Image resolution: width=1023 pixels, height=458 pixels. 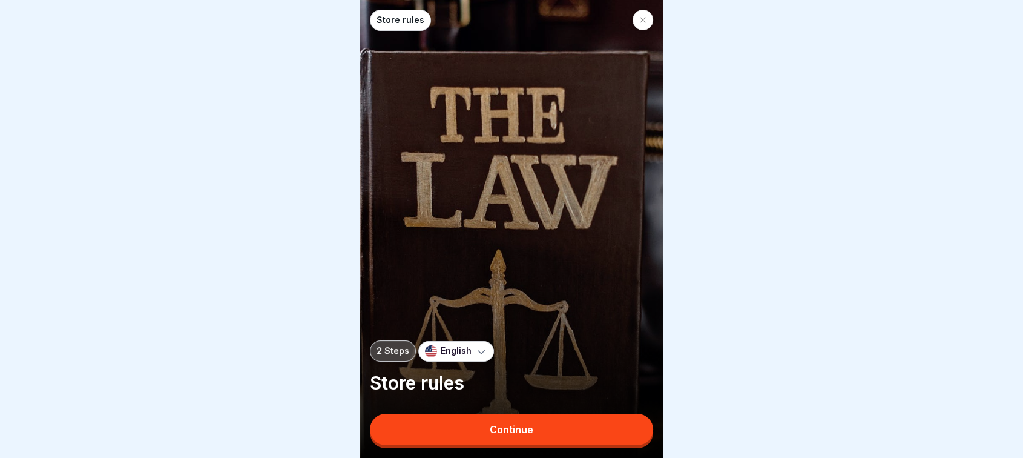 What do you see at coordinates (512, 429) in the screenshot?
I see `button: Continue` at bounding box center [512, 429].